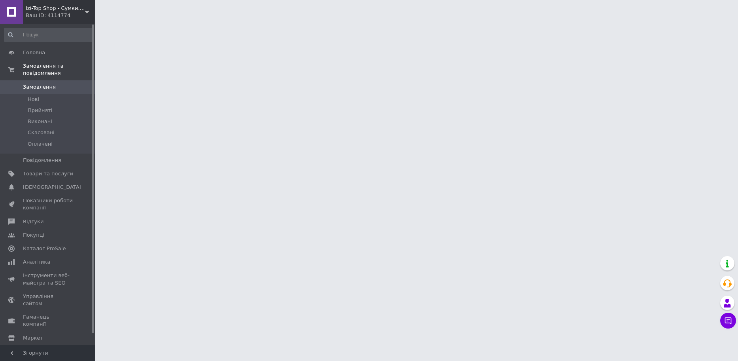 The height and width of the screenshot is (361, 738). What do you see at coordinates (728, 320) in the screenshot?
I see `button: Чат з покупцем` at bounding box center [728, 320].